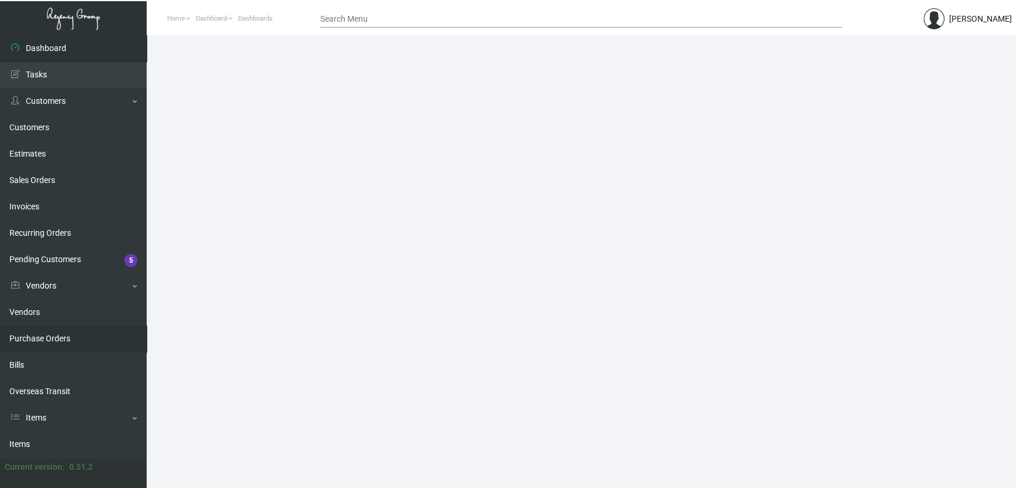 This screenshot has height=488, width=1016. What do you see at coordinates (81, 467) in the screenshot?
I see `div: 0.51.2` at bounding box center [81, 467].